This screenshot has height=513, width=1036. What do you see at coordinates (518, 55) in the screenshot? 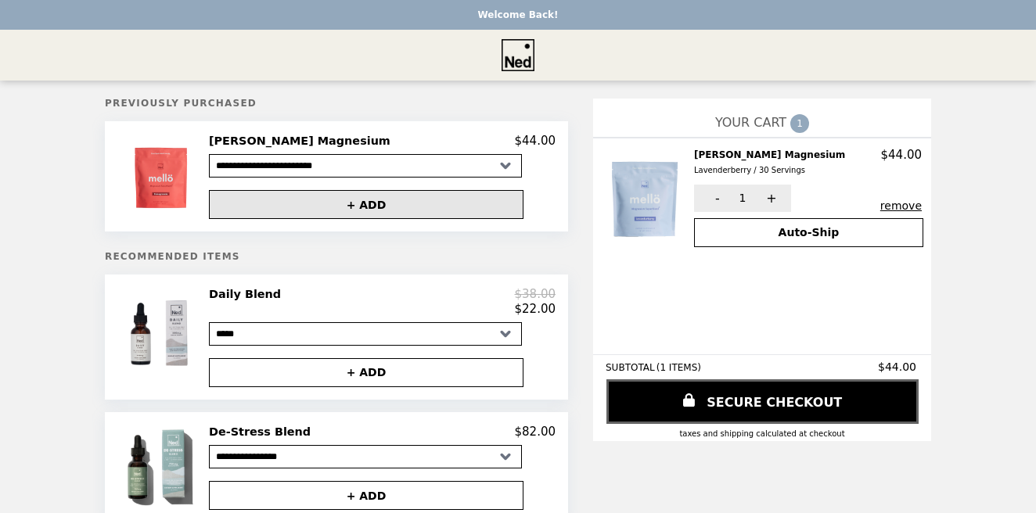
I see `img: Brand Logo` at bounding box center [518, 55].